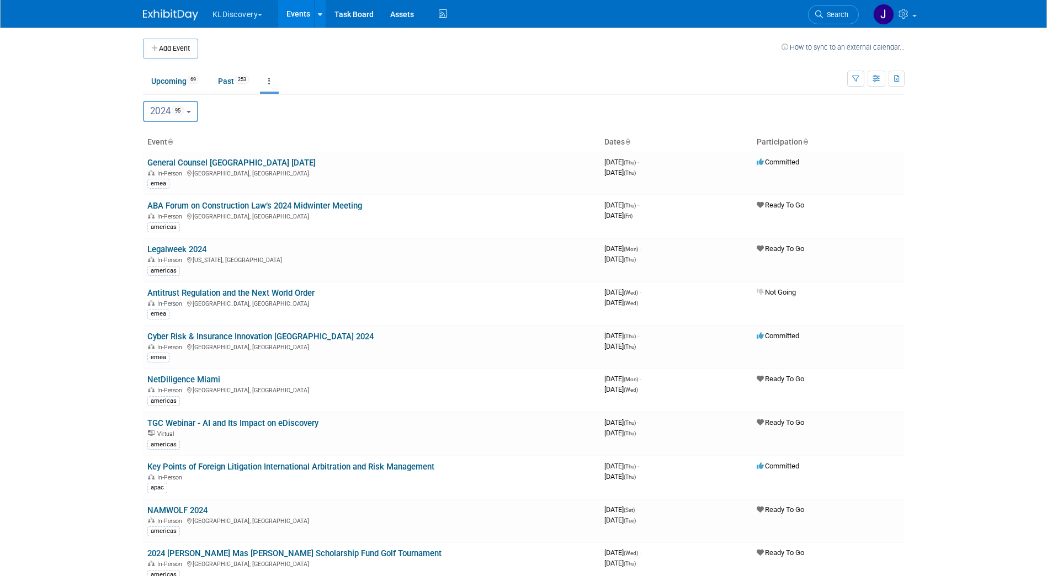 This screenshot has height=576, width=1047. What do you see at coordinates (883, 14) in the screenshot?
I see `img: Jaclyn Lee` at bounding box center [883, 14].